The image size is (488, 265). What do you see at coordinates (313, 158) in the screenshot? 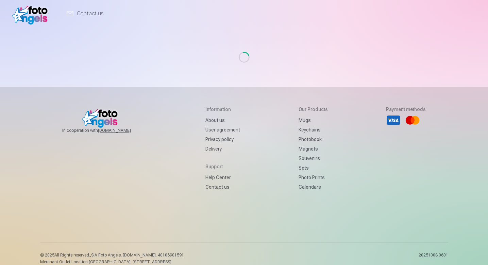
I see `a: Souvenirs` at bounding box center [313, 158].